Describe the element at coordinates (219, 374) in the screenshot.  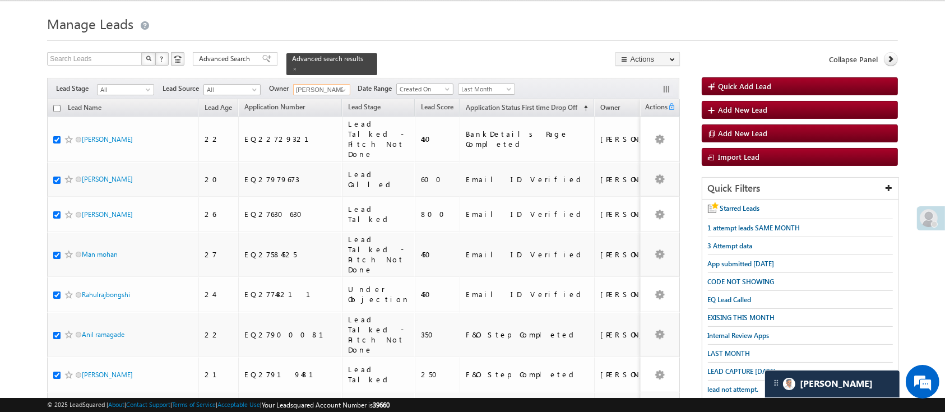
I see `div: 21` at that location.